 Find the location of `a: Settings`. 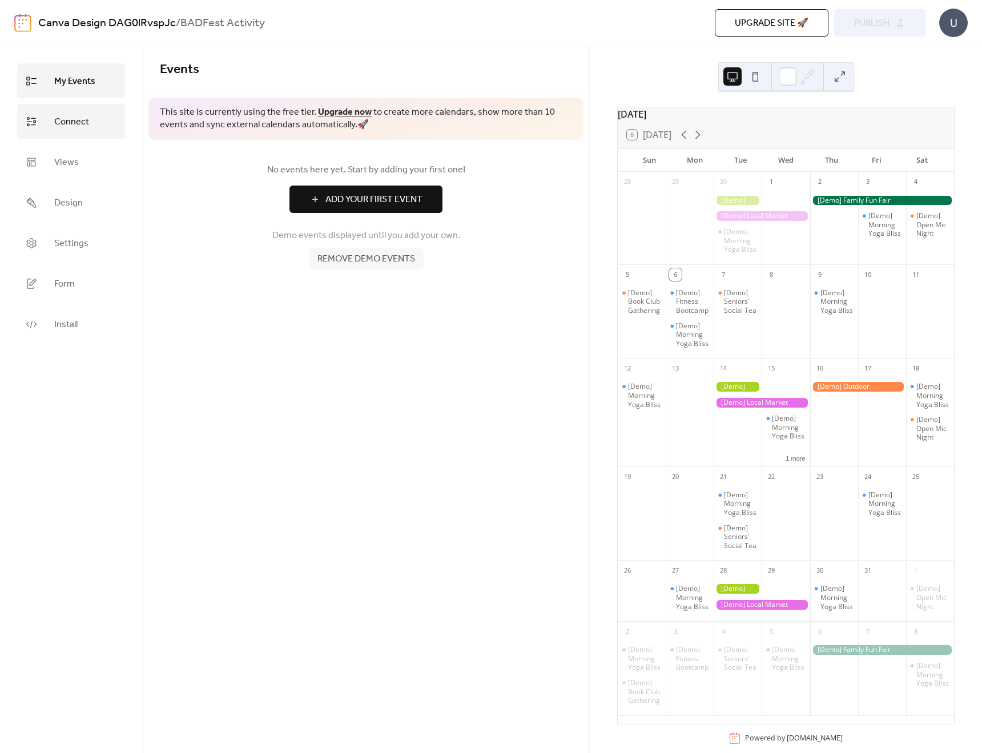

a: Settings is located at coordinates (71, 243).